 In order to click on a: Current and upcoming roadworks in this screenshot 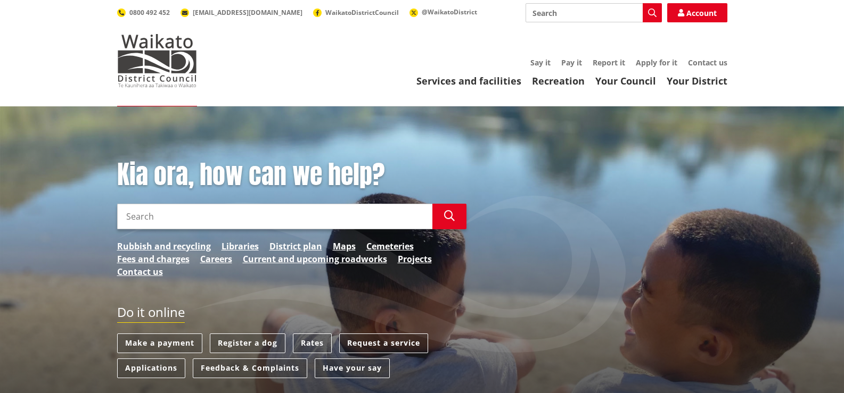, I will do `click(315, 259)`.